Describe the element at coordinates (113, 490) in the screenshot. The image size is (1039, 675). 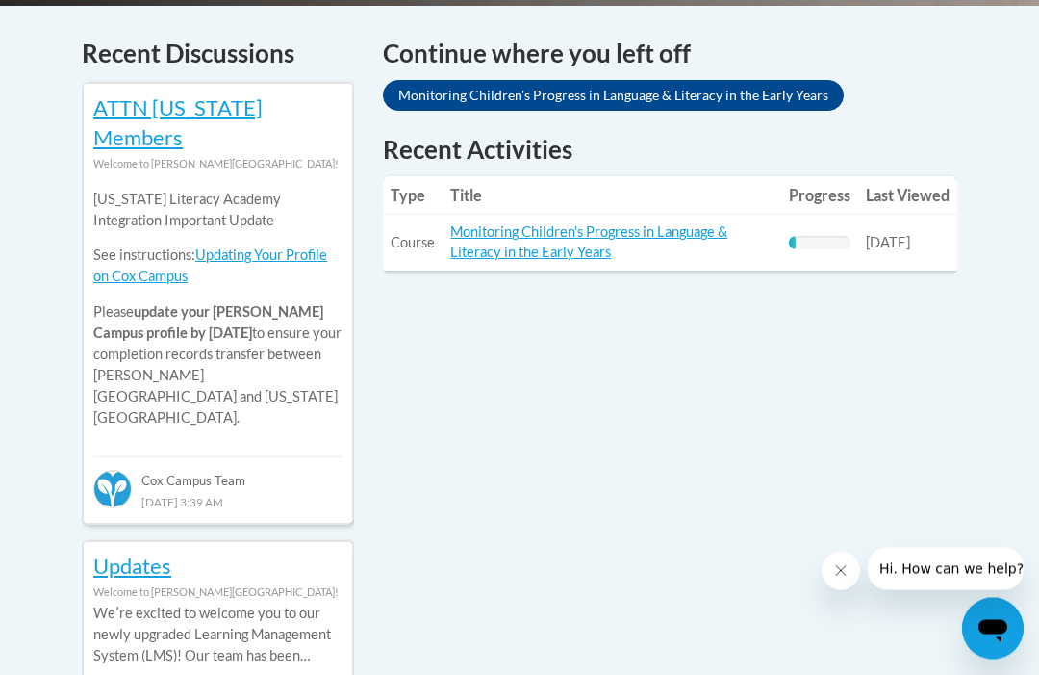
I see `img: Cox Campus Team` at that location.